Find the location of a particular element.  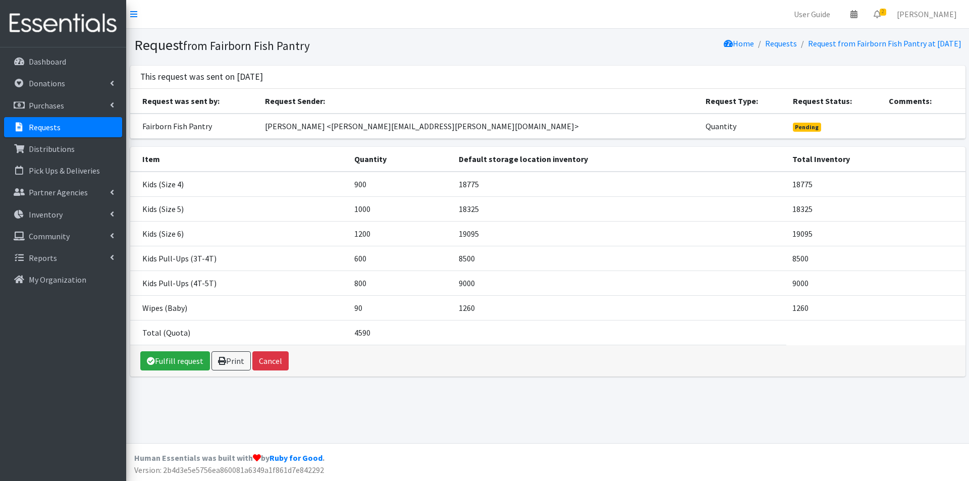

td: 90 is located at coordinates (401, 307).